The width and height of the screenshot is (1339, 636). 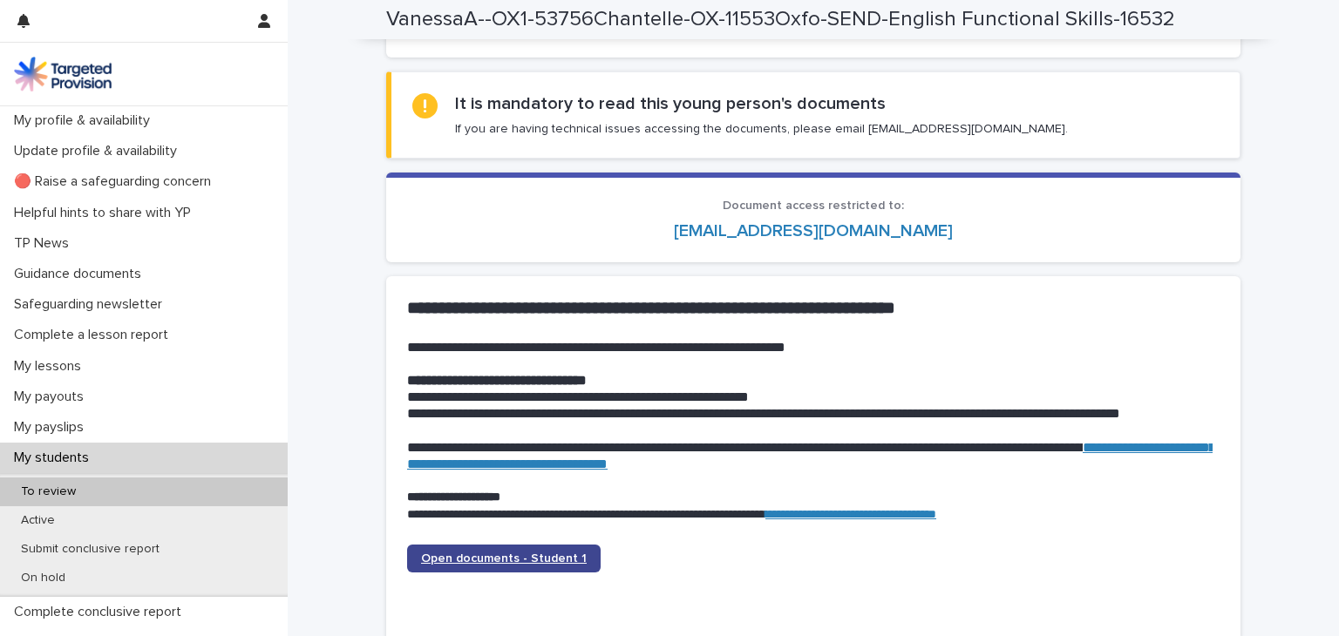 I want to click on p: On hold, so click(x=43, y=578).